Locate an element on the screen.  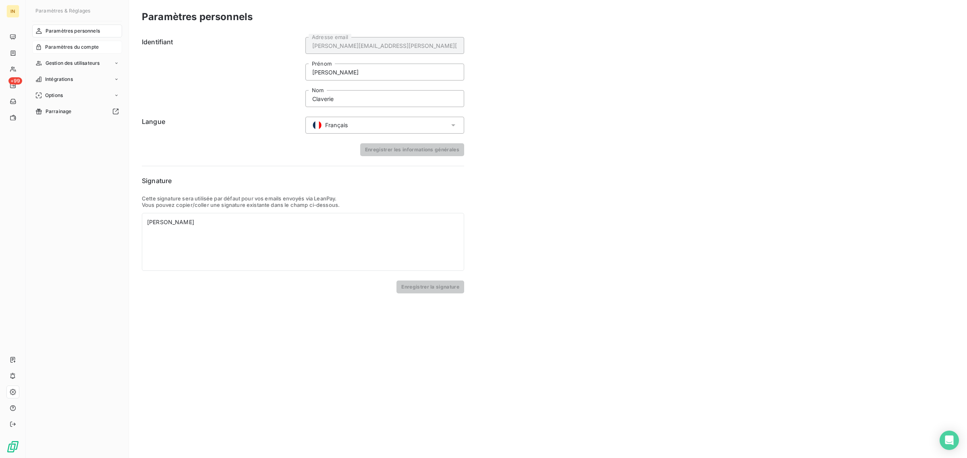
a: +99 is located at coordinates (12, 85).